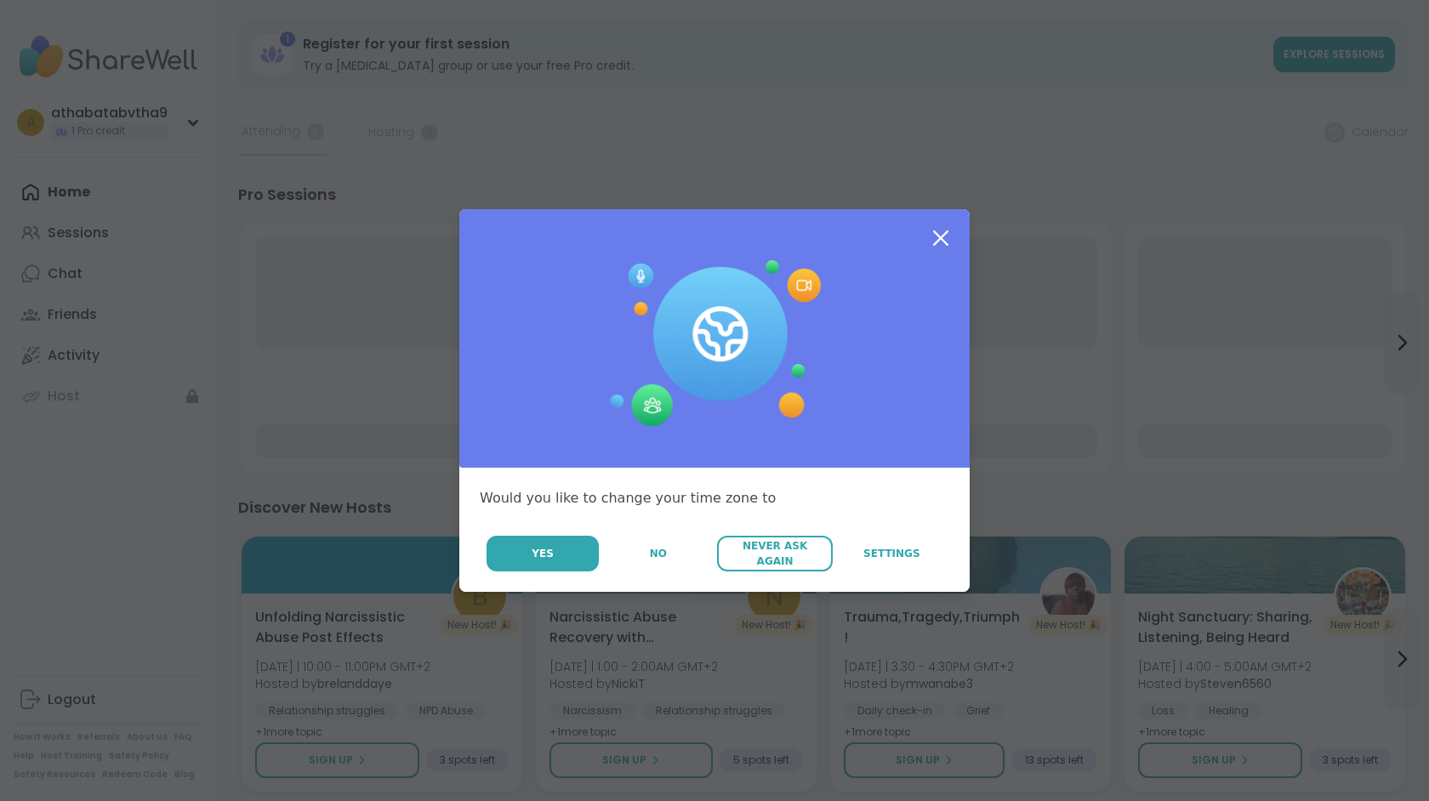 The height and width of the screenshot is (801, 1429). I want to click on button: Never Ask Again, so click(774, 554).